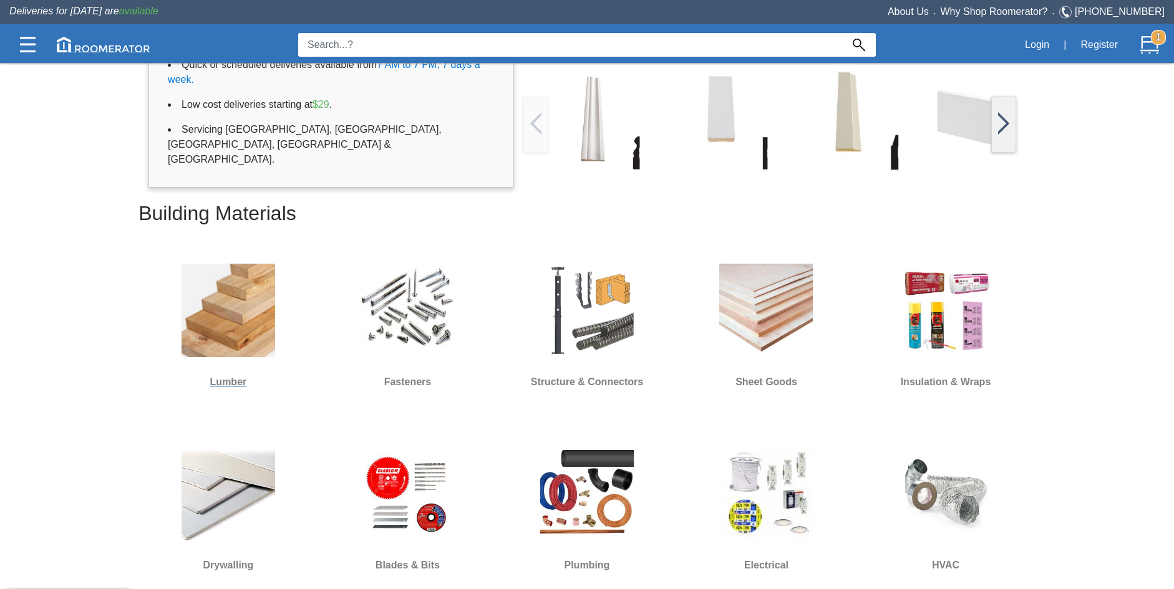 This screenshot has width=1174, height=589. What do you see at coordinates (1158, 37) in the screenshot?
I see `strong: 1` at bounding box center [1158, 37].